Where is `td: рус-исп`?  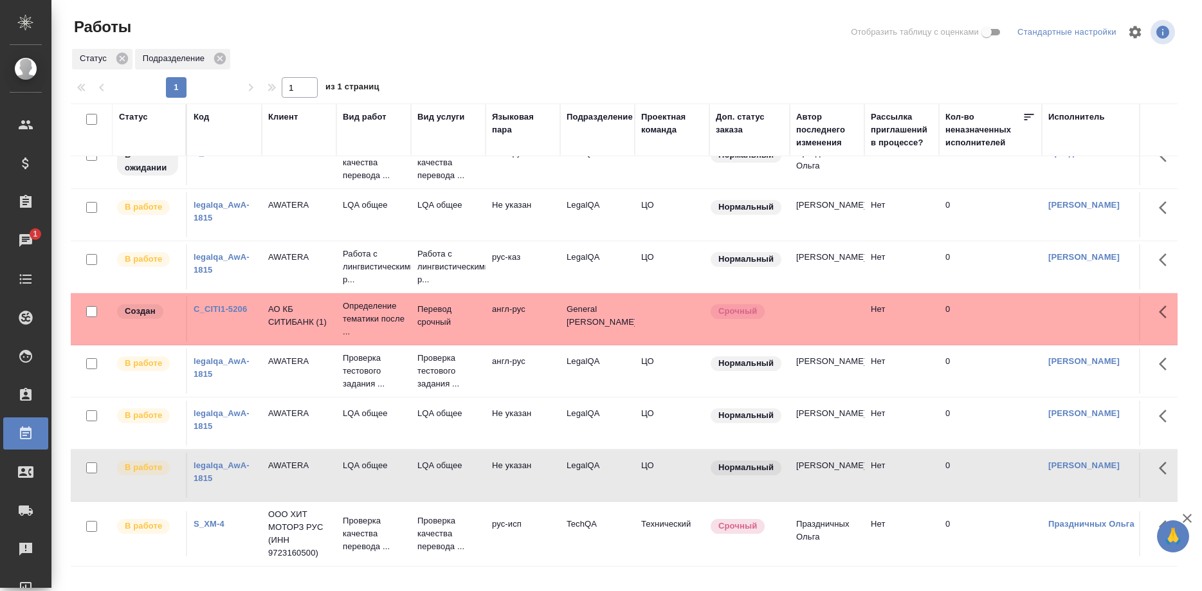 td: рус-исп is located at coordinates (523, 534).